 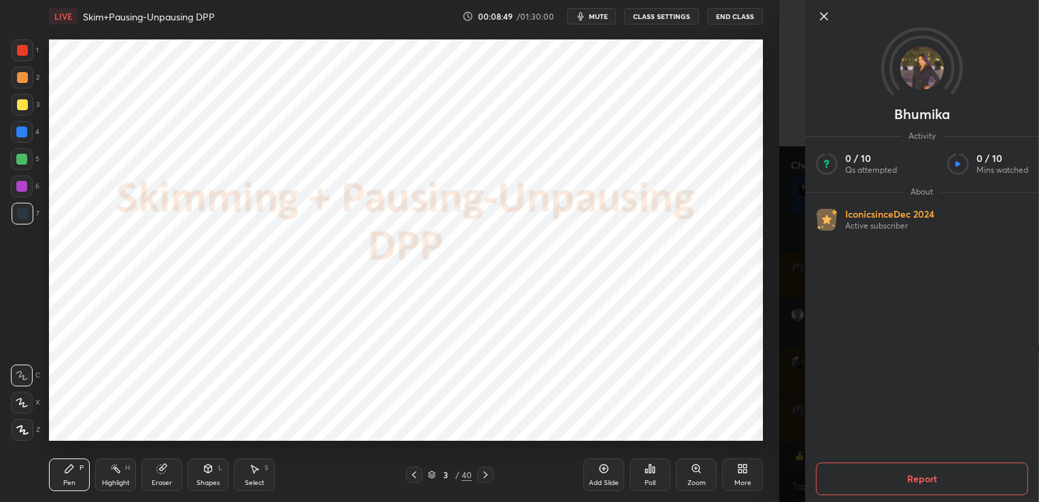 What do you see at coordinates (25, 402) in the screenshot?
I see `div: X` at bounding box center [25, 402].